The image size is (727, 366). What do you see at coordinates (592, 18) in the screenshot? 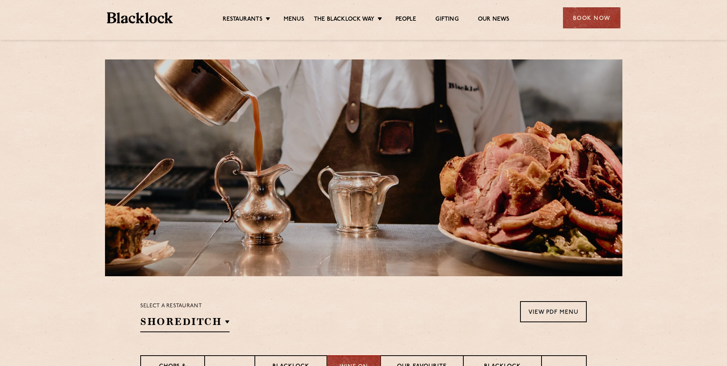
I see `div: Book Now` at bounding box center [592, 18].